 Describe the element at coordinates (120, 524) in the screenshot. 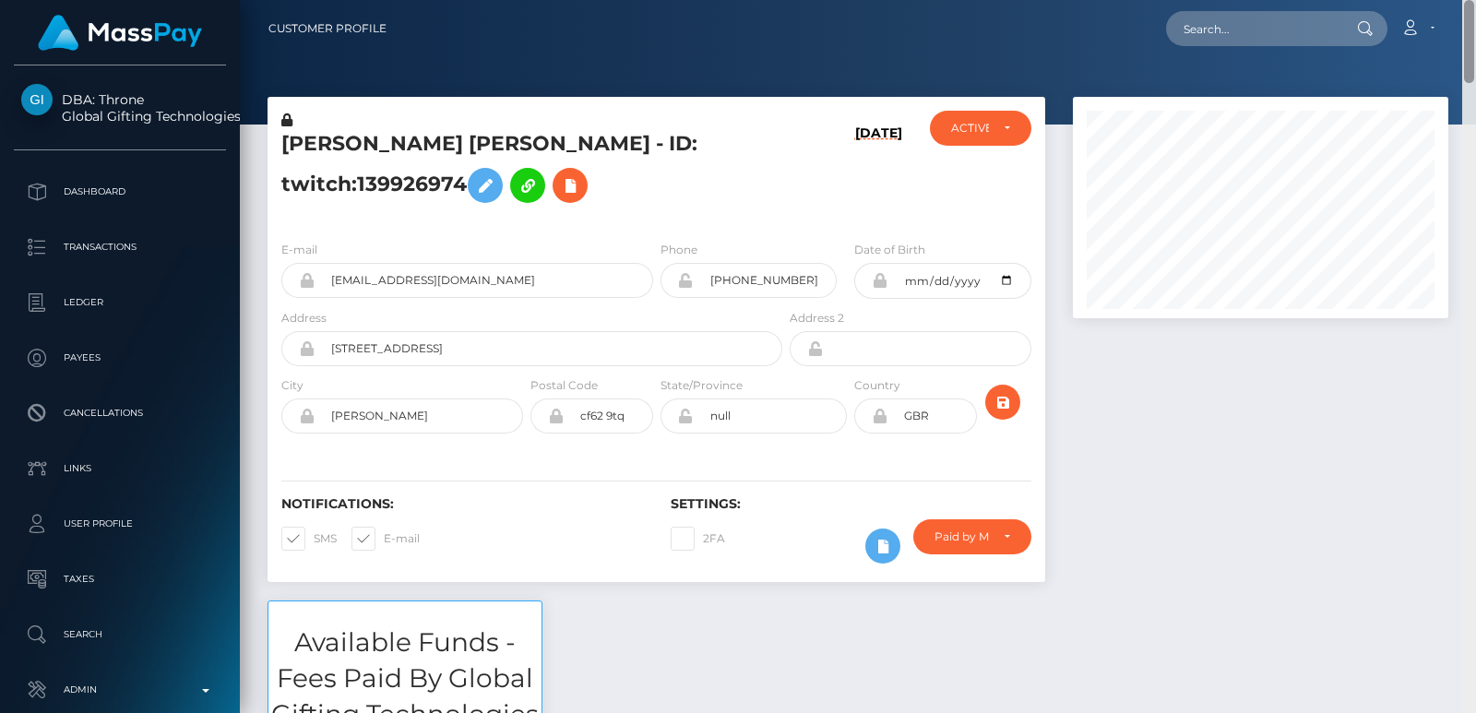

I see `a: User Profile` at that location.